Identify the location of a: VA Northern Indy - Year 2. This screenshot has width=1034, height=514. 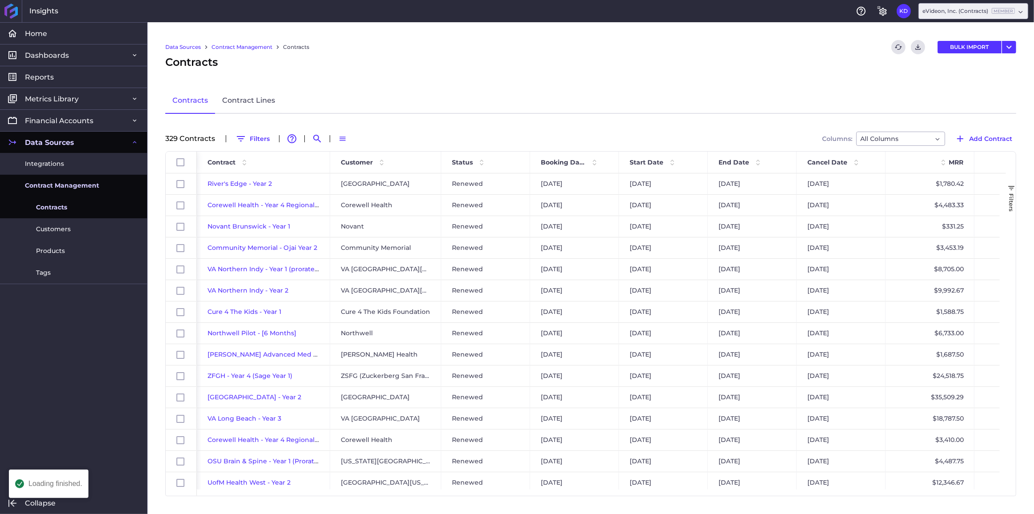
(248, 290).